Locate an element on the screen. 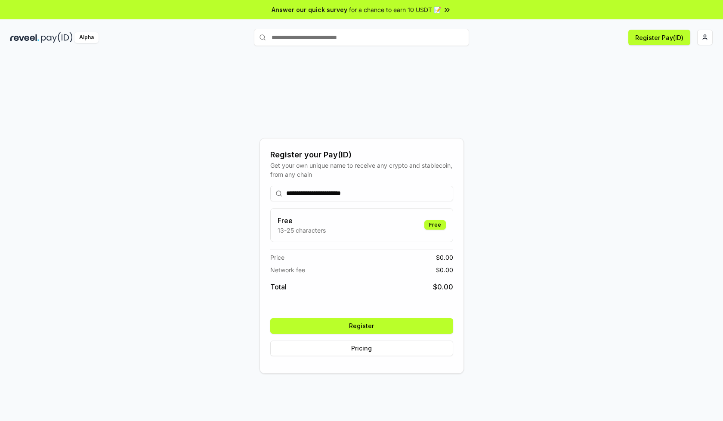 This screenshot has height=421, width=723. span: Price is located at coordinates (277, 257).